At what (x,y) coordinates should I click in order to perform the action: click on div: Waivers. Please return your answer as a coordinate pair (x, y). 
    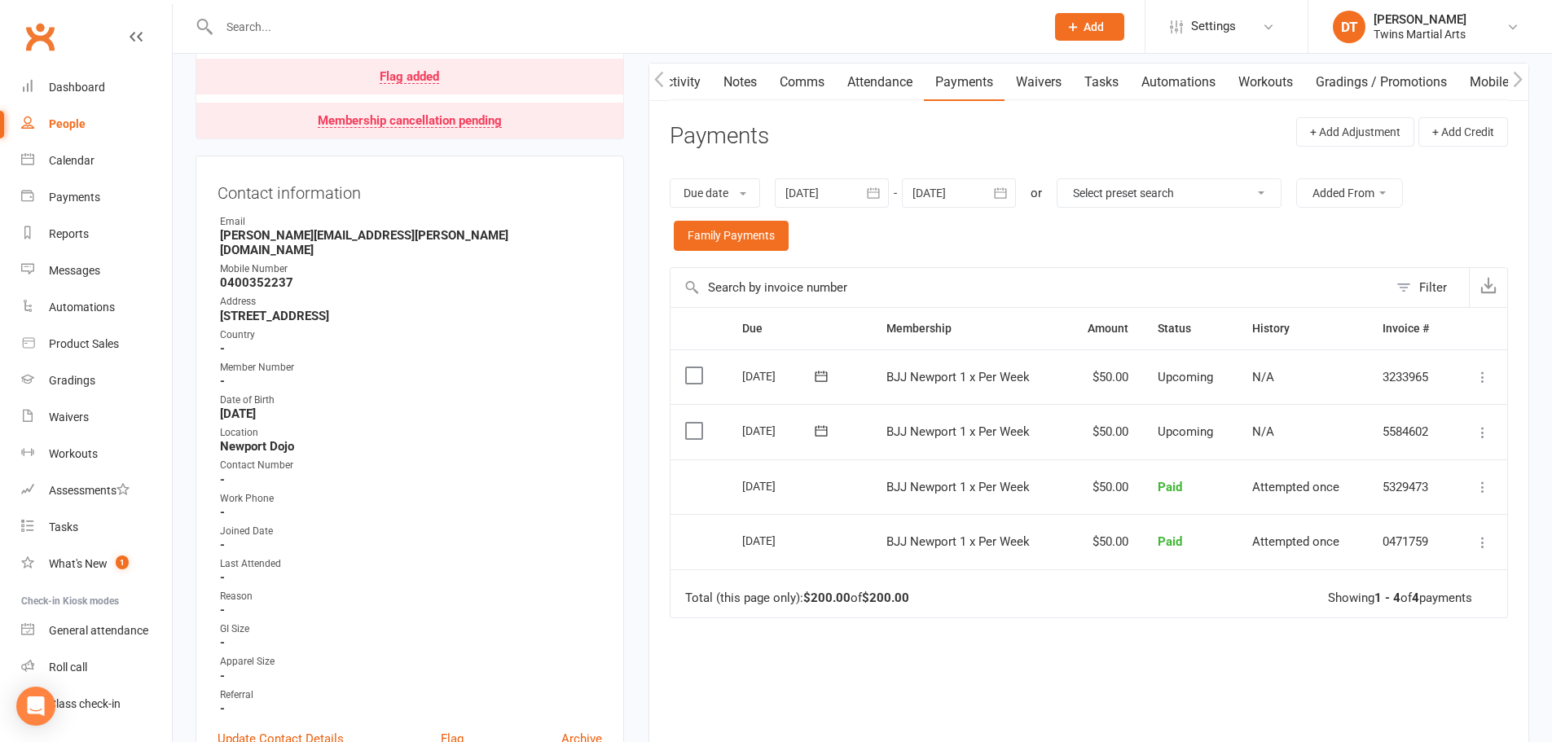
    Looking at the image, I should click on (68, 417).